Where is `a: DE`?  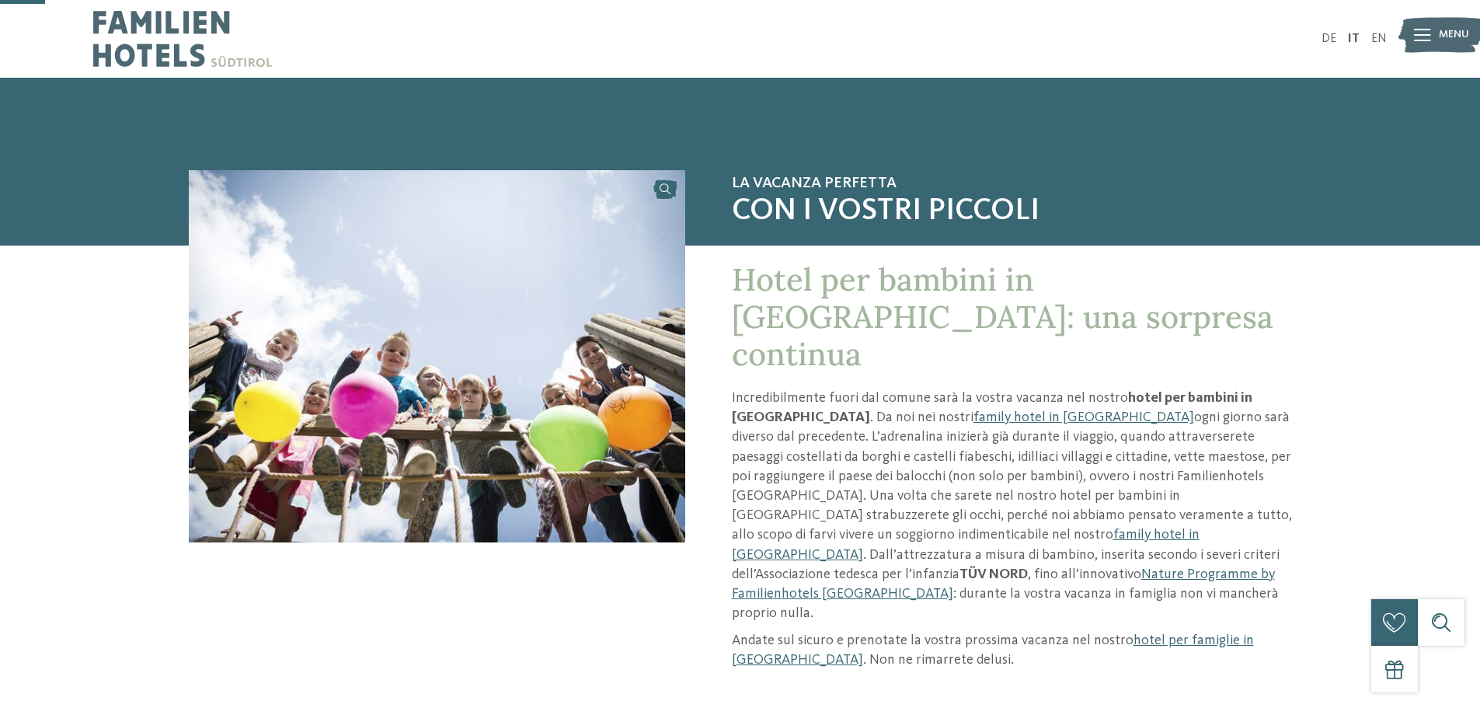
a: DE is located at coordinates (1328, 39).